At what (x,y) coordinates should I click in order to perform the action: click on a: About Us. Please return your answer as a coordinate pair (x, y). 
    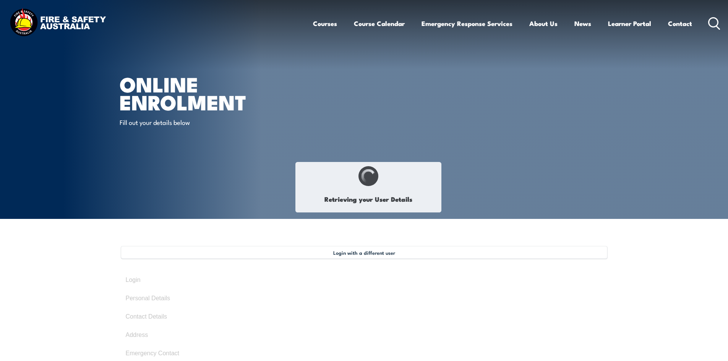
    Looking at the image, I should click on (543, 23).